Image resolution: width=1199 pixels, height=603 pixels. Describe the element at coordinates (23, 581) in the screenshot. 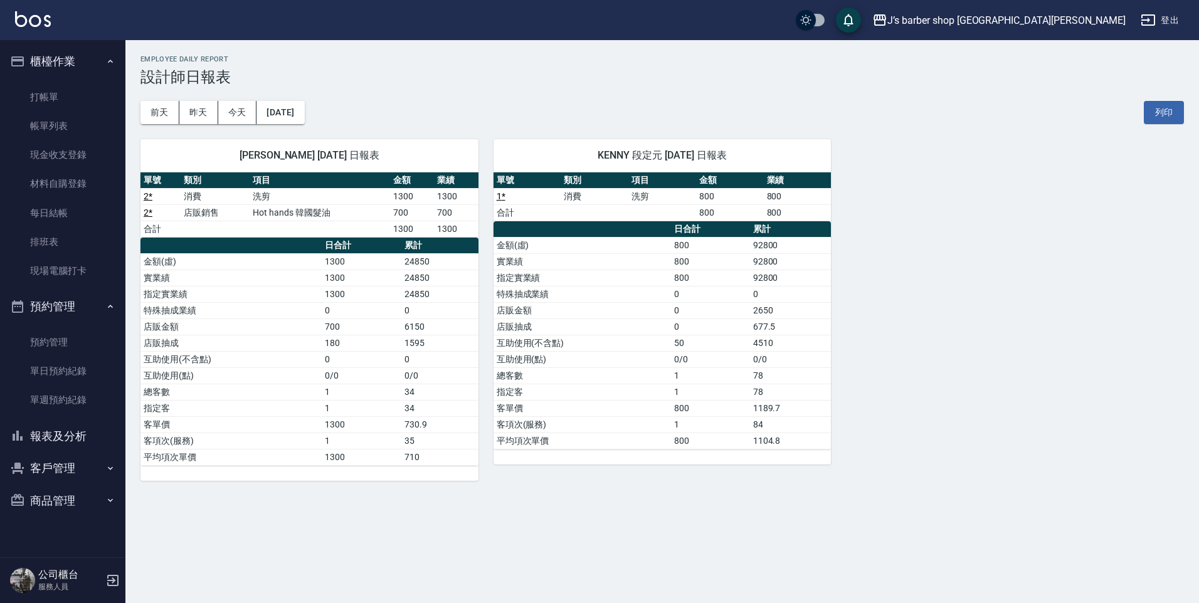

I see `img: Person` at that location.